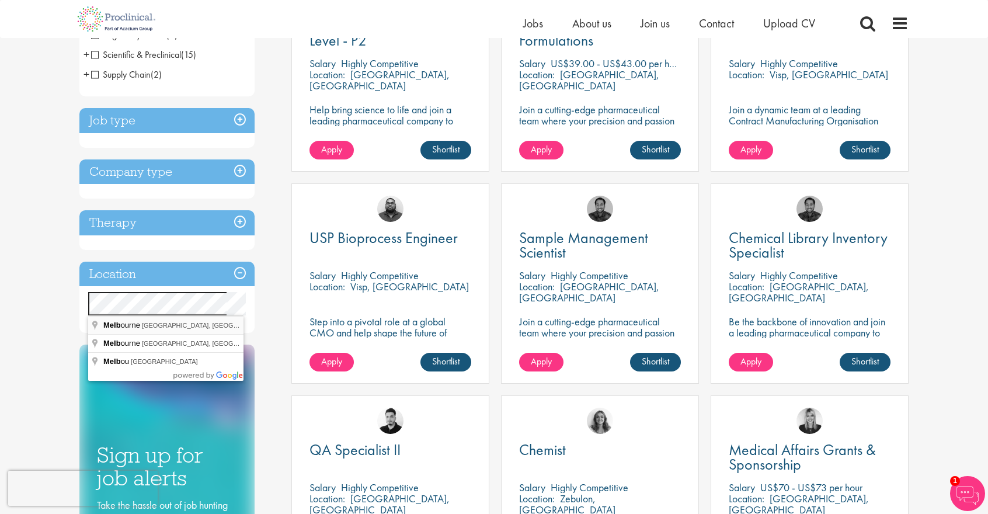 Image resolution: width=988 pixels, height=514 pixels. What do you see at coordinates (599, 420) in the screenshot?
I see `img: Jackie Cerchio` at bounding box center [599, 420].